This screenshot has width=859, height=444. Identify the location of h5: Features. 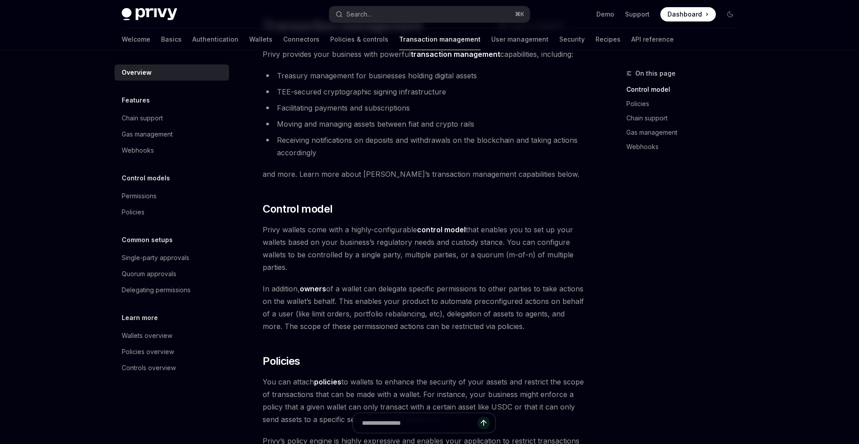
(136, 100).